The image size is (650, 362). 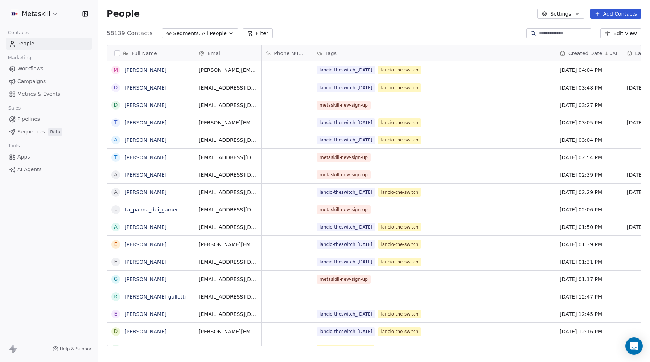 What do you see at coordinates (621, 33) in the screenshot?
I see `button: Edit View` at bounding box center [621, 33].